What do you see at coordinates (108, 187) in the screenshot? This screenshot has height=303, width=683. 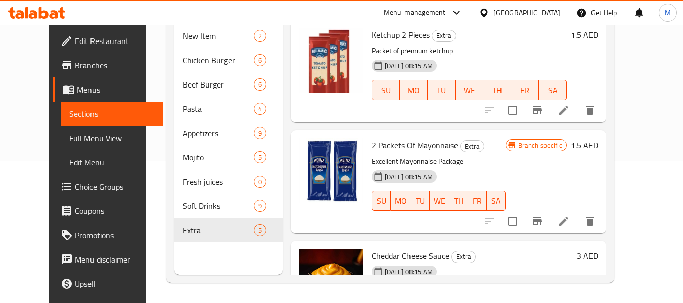 I see `a: Choice Groups` at bounding box center [108, 187].